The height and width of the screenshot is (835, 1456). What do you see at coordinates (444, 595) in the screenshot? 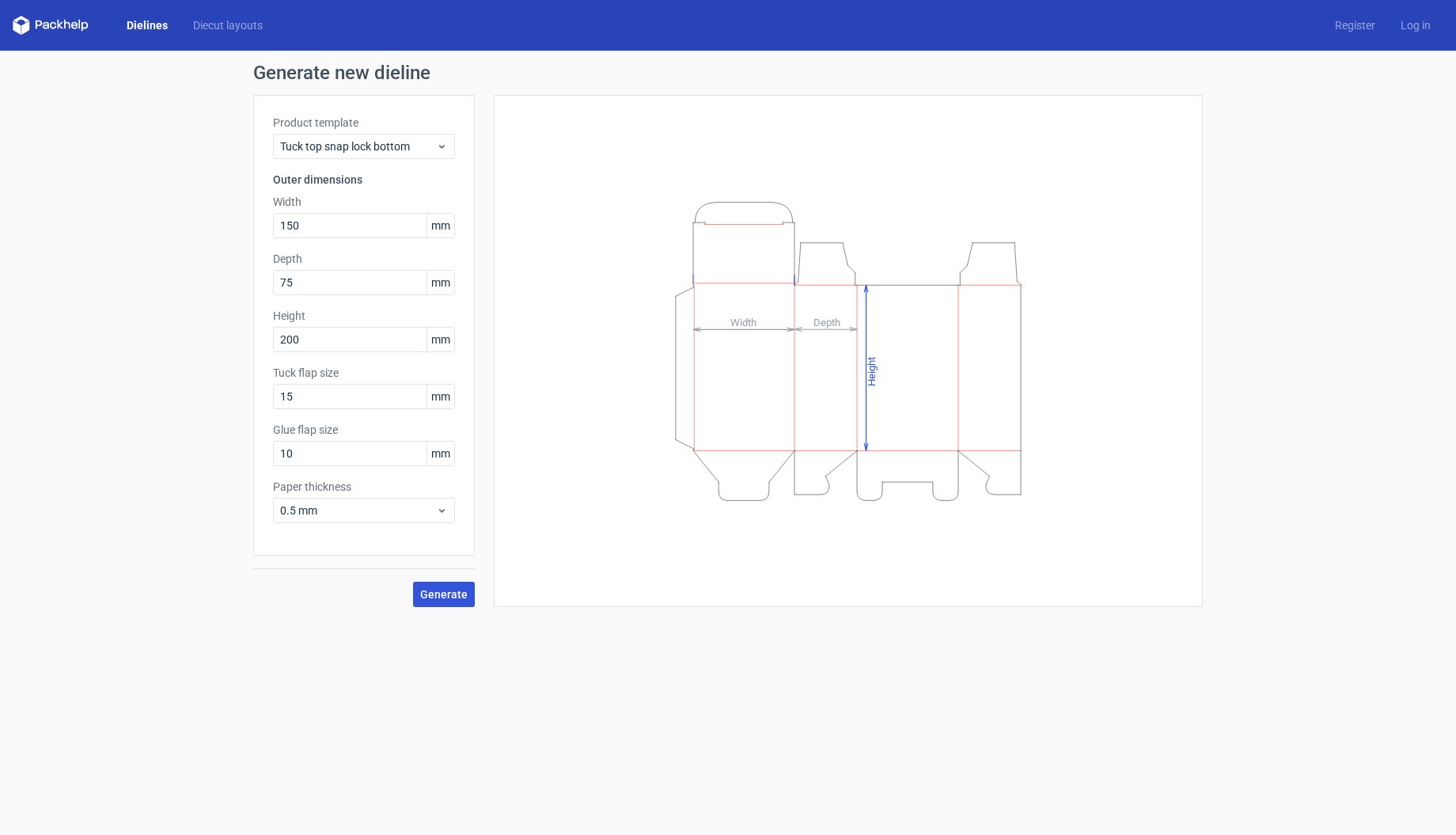
I see `button: Generate` at bounding box center [444, 595].